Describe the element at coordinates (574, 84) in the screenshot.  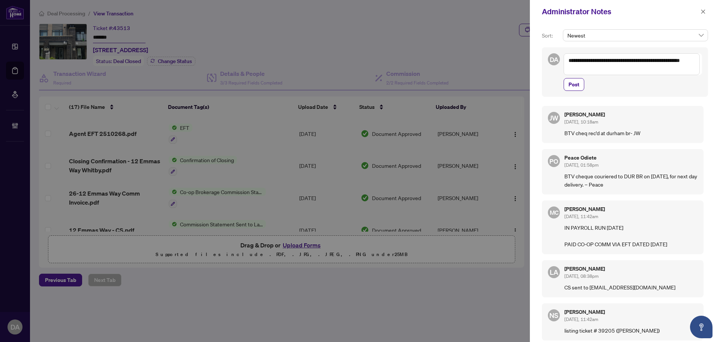
I see `span: Post` at that location.